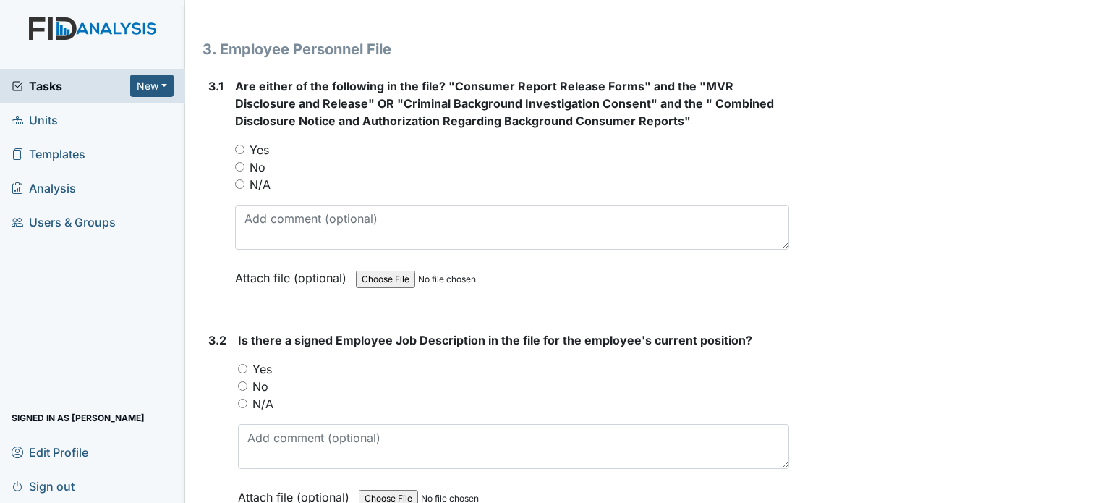  What do you see at coordinates (495, 340) in the screenshot?
I see `span: Is there a signed Employee Job Description in the file for the employee's current position?` at bounding box center [495, 340].